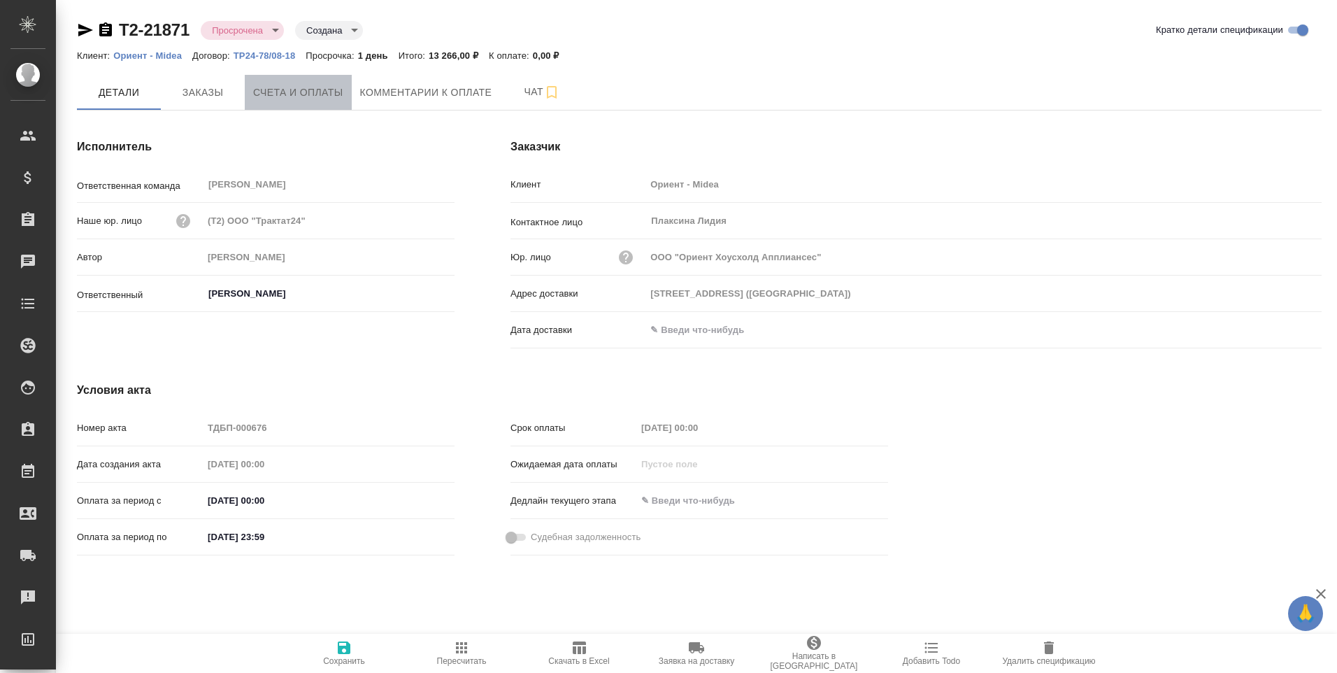 The width and height of the screenshot is (1337, 673). I want to click on h4: Заказчик, so click(916, 147).